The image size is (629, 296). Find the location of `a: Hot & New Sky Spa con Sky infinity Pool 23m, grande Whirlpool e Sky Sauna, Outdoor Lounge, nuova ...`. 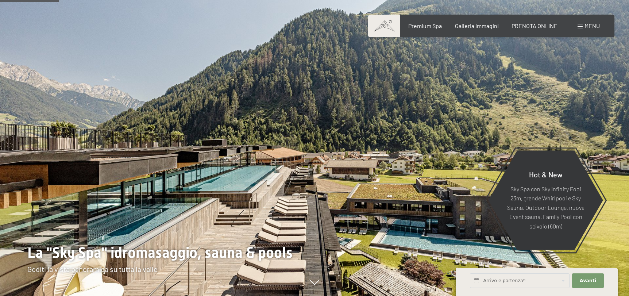

a: Hot & New Sky Spa con Sky infinity Pool 23m, grande Whirlpool e Sky Sauna, Outdoor Lounge, nuova ... is located at coordinates (546, 200).